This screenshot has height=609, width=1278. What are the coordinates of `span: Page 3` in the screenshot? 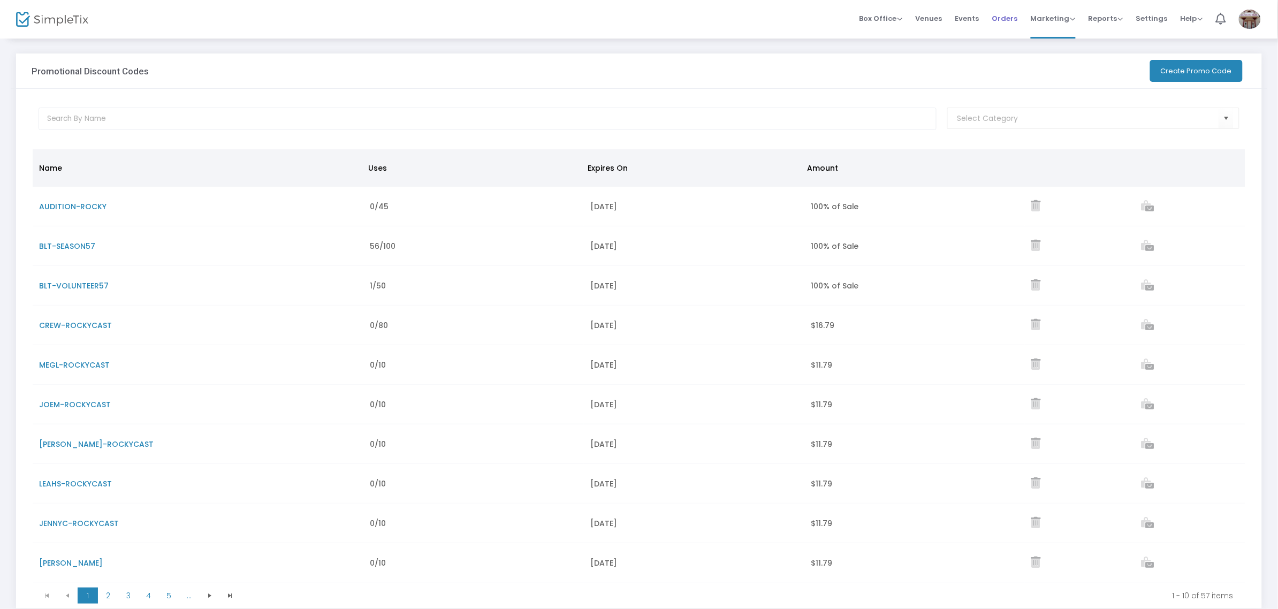 It's located at (128, 596).